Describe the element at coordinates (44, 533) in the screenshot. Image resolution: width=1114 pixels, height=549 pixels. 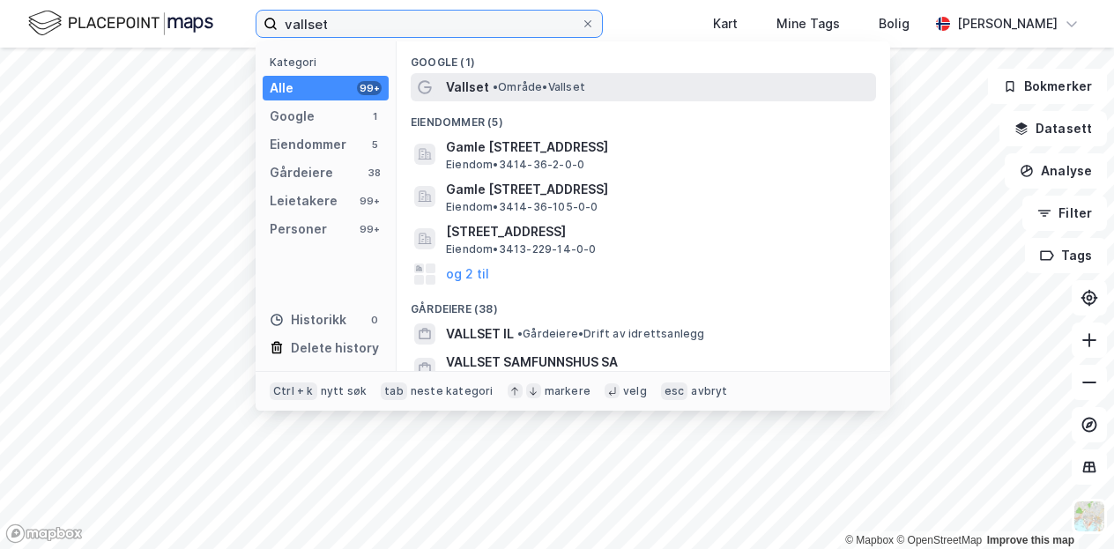
I see `a: Mapbox homepage` at that location.